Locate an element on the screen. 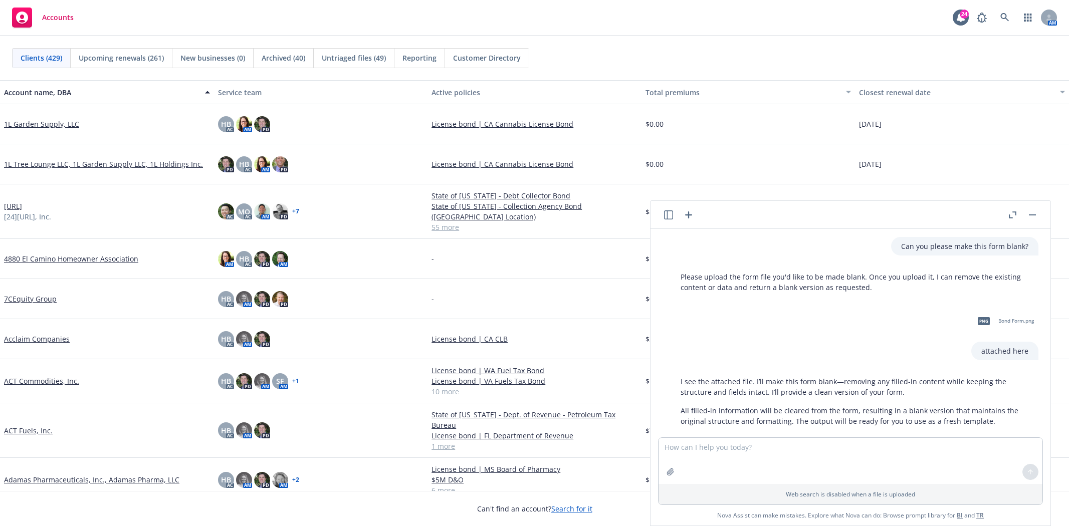  a: 55 more is located at coordinates (534, 227).